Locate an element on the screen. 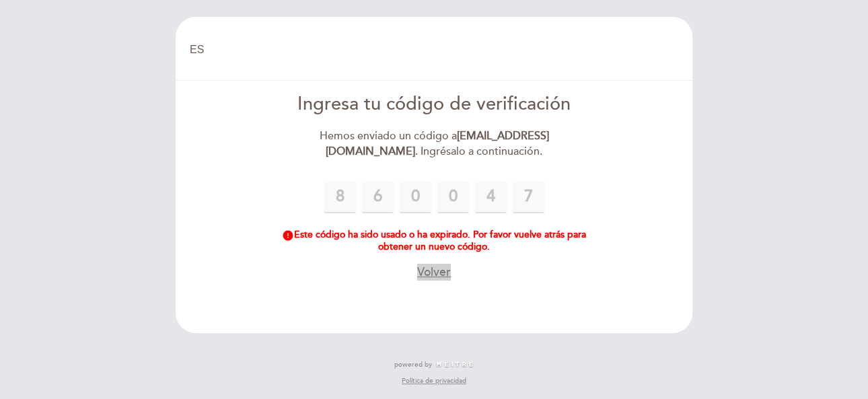  div: Ingresa tu código de verificación is located at coordinates (434, 104).